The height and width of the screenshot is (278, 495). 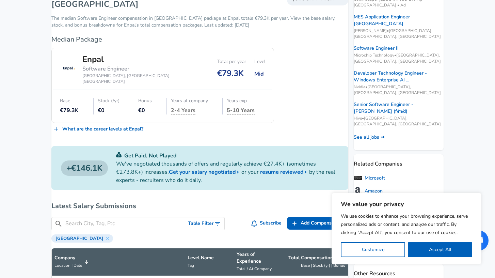 I want to click on input: Search City, Tag, Etc, so click(x=123, y=223).